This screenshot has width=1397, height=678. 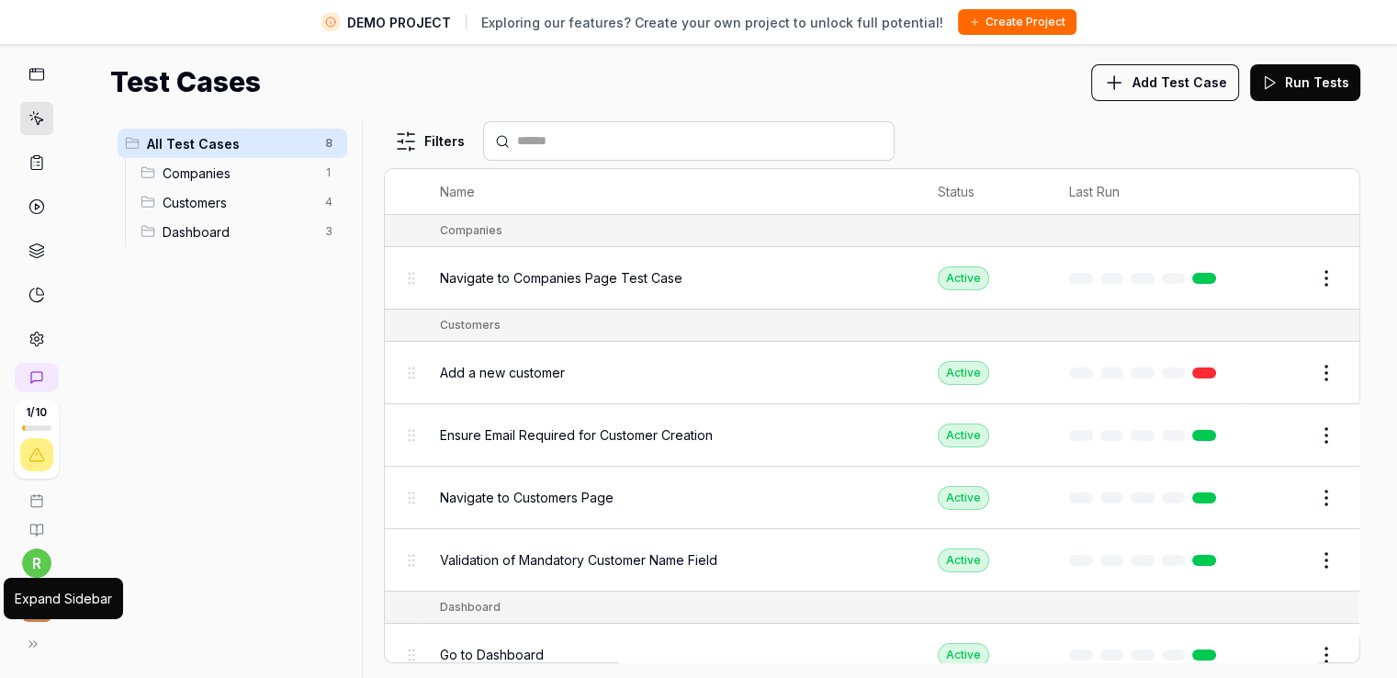 What do you see at coordinates (871, 498) in the screenshot?
I see `tr: Navigate to Customers PageActive` at bounding box center [871, 498].